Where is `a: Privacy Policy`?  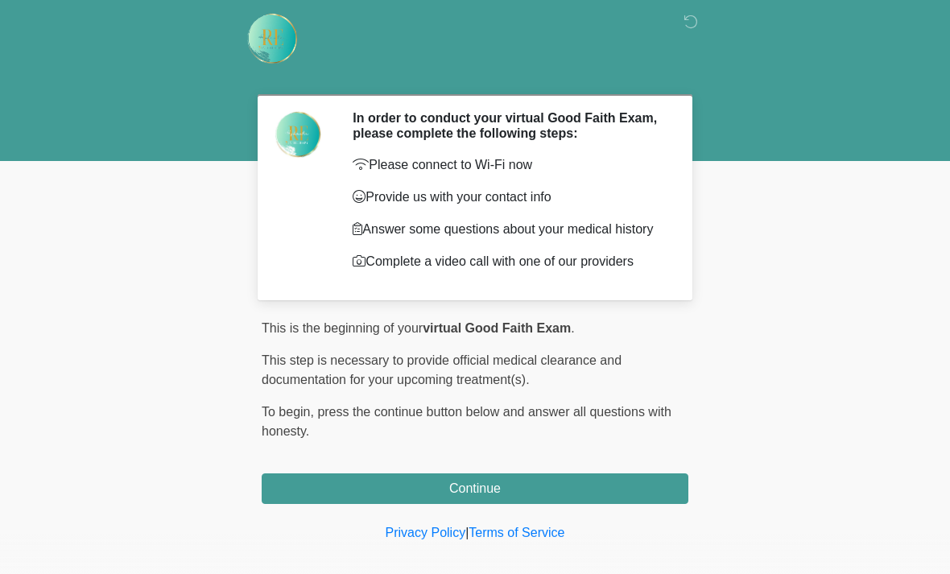 a: Privacy Policy is located at coordinates (426, 532).